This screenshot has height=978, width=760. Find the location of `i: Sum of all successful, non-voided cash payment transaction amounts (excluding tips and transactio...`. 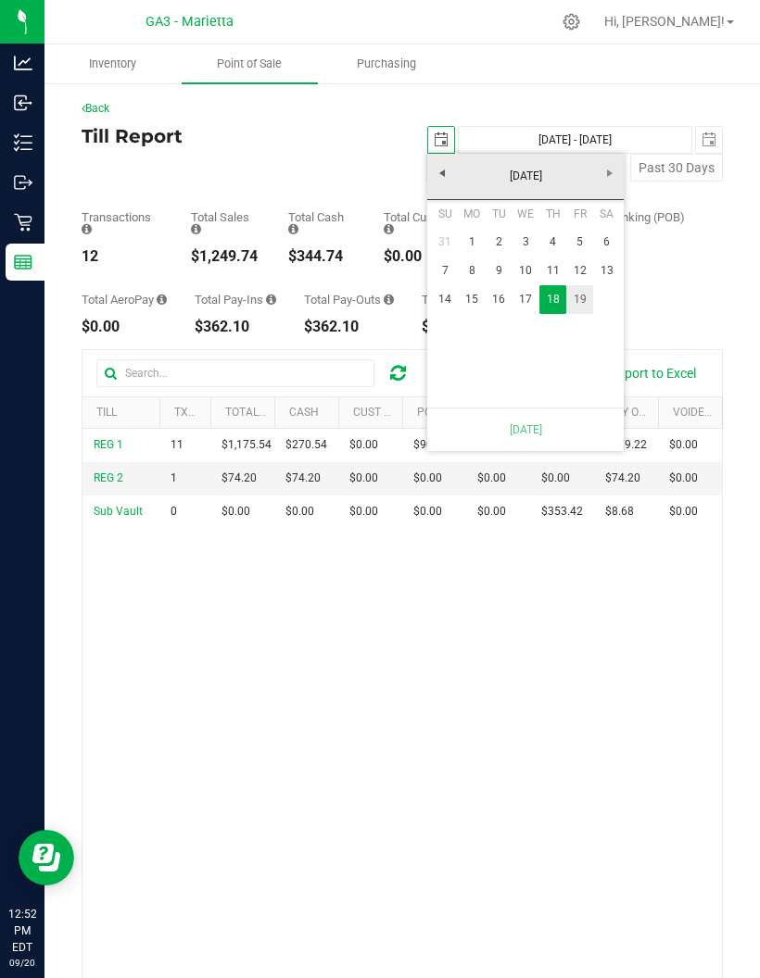

i: Sum of all successful, non-voided cash payment transaction amounts (excluding tips and transactio... is located at coordinates (293, 229).